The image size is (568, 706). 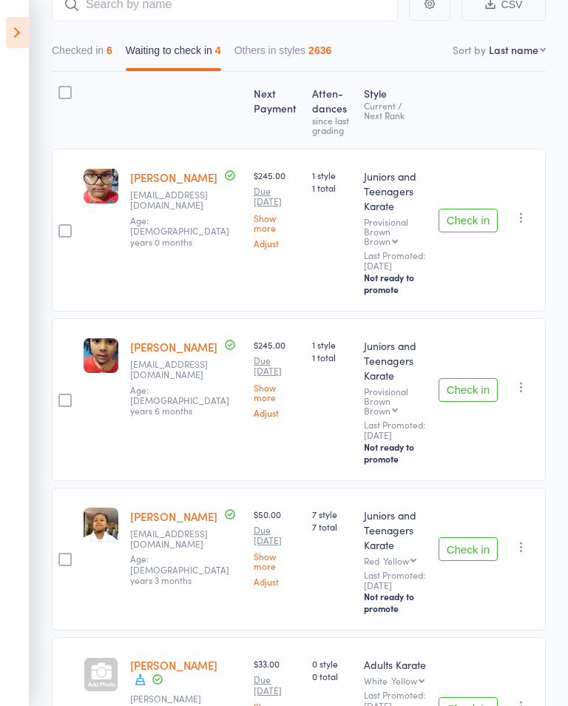 I want to click on div: Next Payment, so click(x=277, y=110).